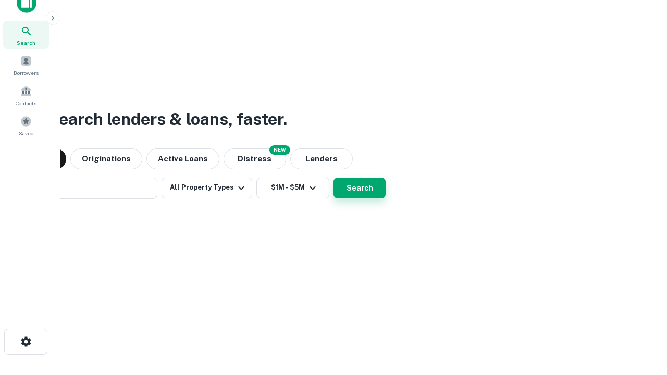 This screenshot has height=375, width=667. I want to click on button: $1M - $5M, so click(293, 188).